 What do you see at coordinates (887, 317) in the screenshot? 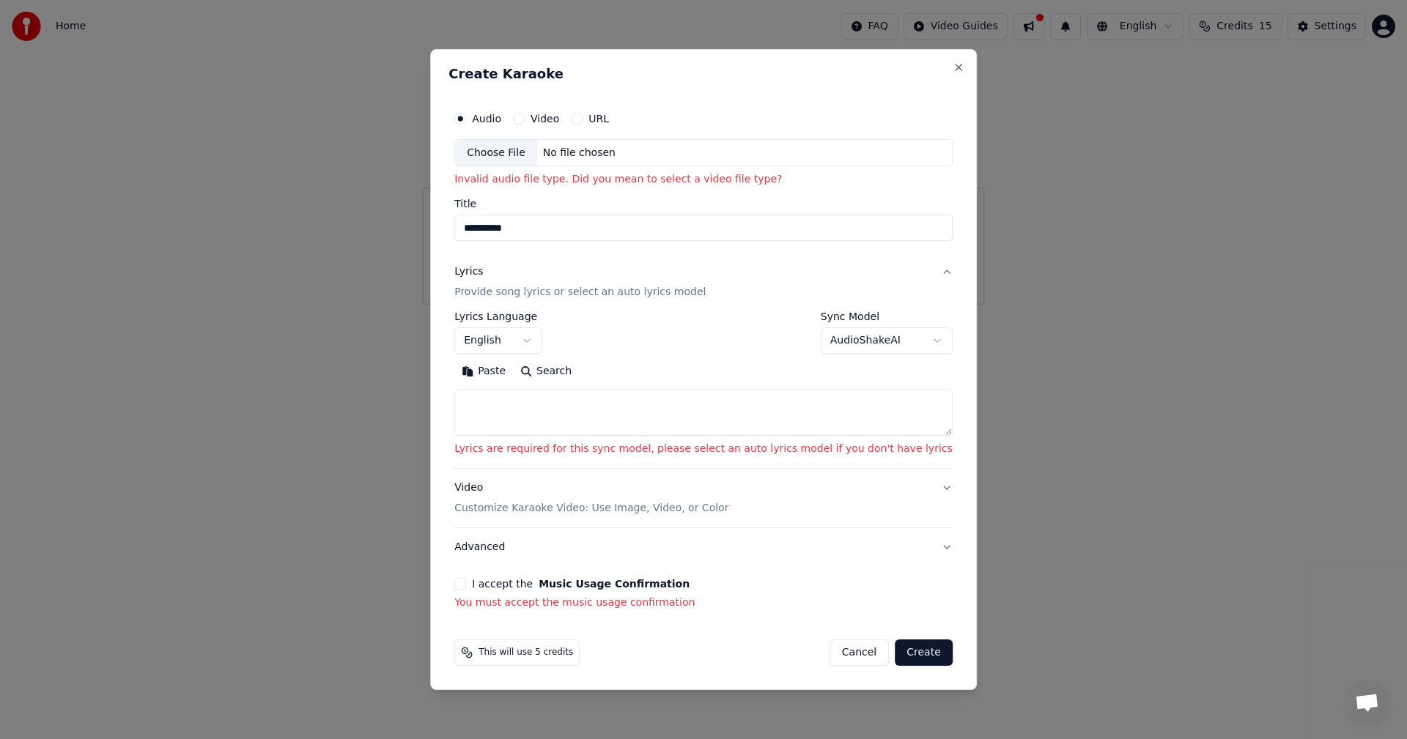
I see `label: Sync Model` at bounding box center [887, 317].